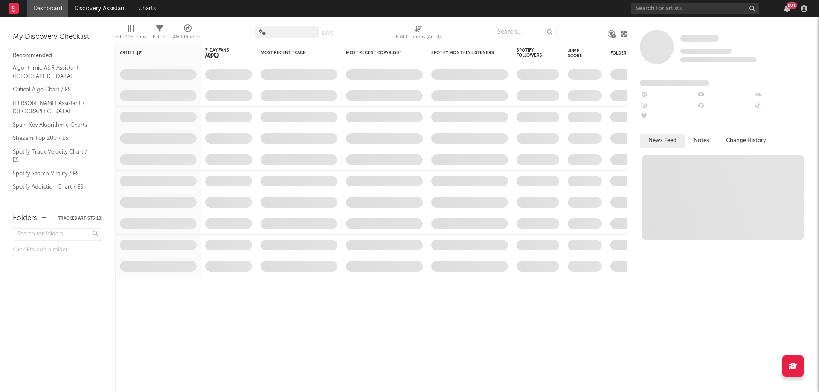 The height and width of the screenshot is (392, 819). What do you see at coordinates (58, 250) in the screenshot?
I see `div: Click to add a folder.` at bounding box center [58, 250].